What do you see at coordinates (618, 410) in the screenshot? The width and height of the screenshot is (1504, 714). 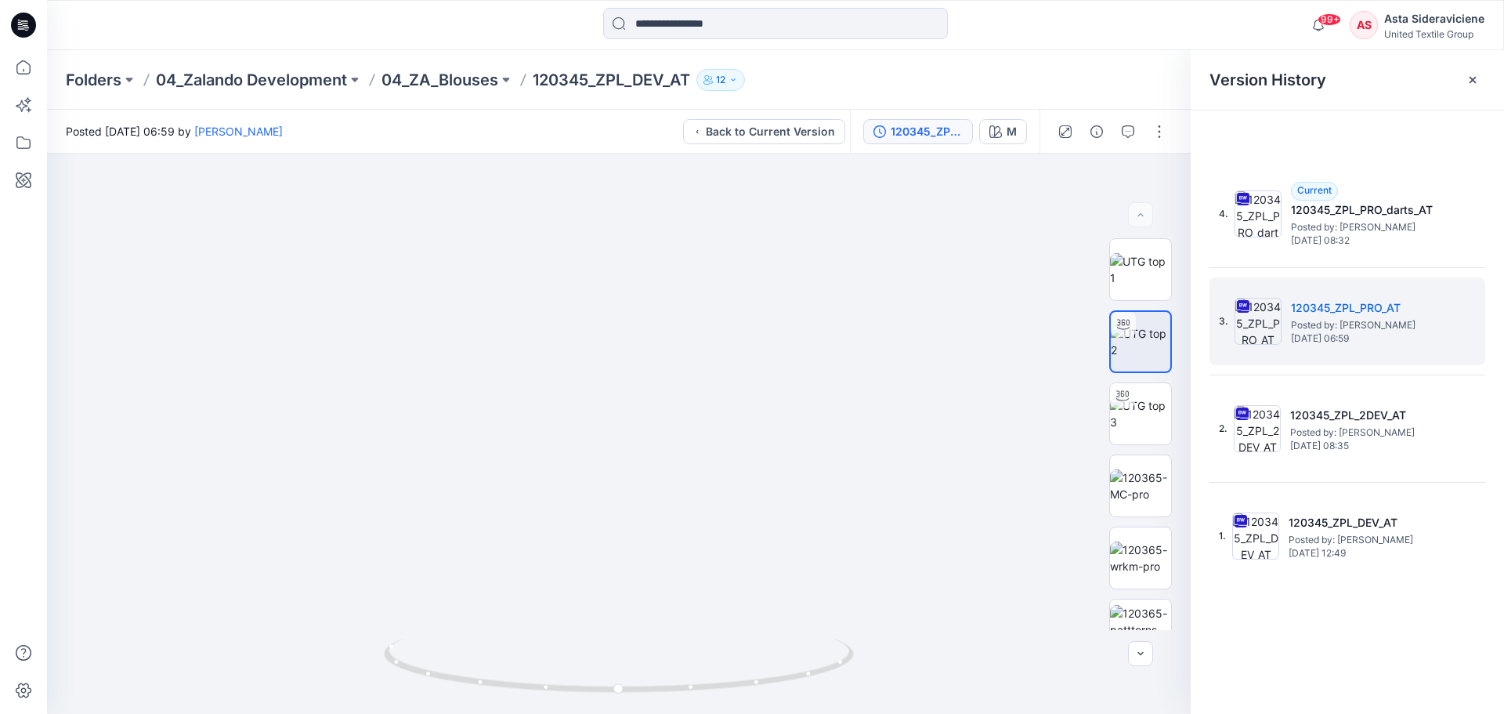 I see `img: eyJhbGciOiJIUzI1NiIsImtpZCI6IjAiLCJzbHQiOiJzZXMiLCJ0eXAiOiJKV1QifQ.eyJkYXRhIjp7InR5cGUiOiJzdG9yYW...` at bounding box center [618, 410].